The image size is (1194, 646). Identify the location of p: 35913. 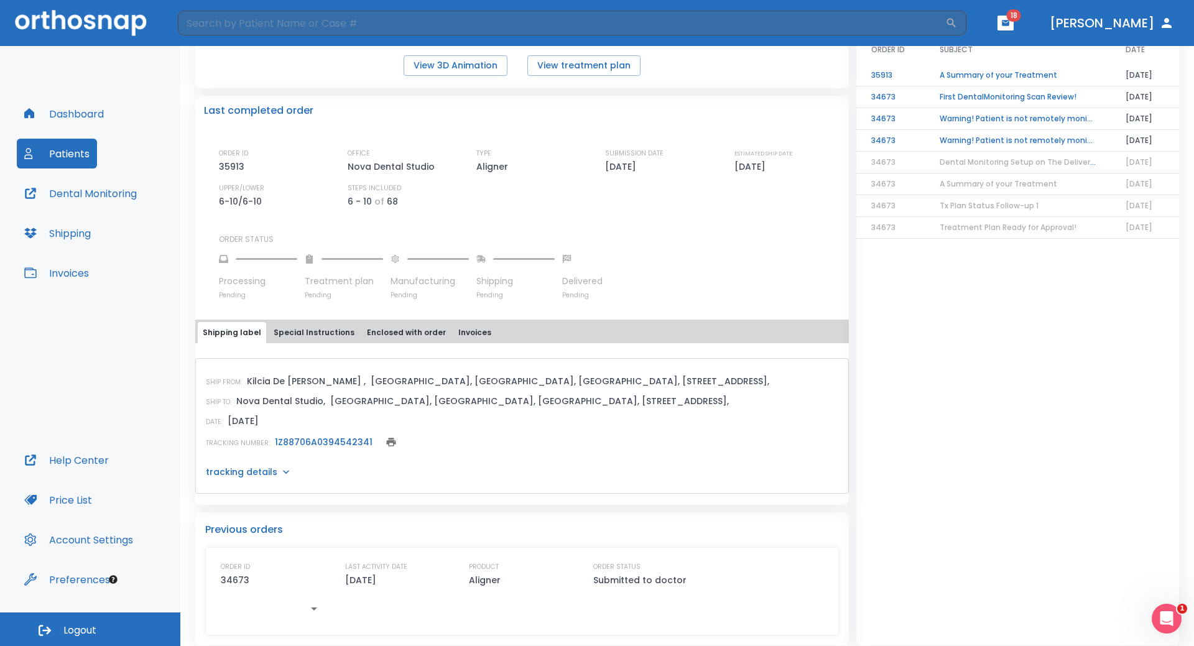
(234, 167).